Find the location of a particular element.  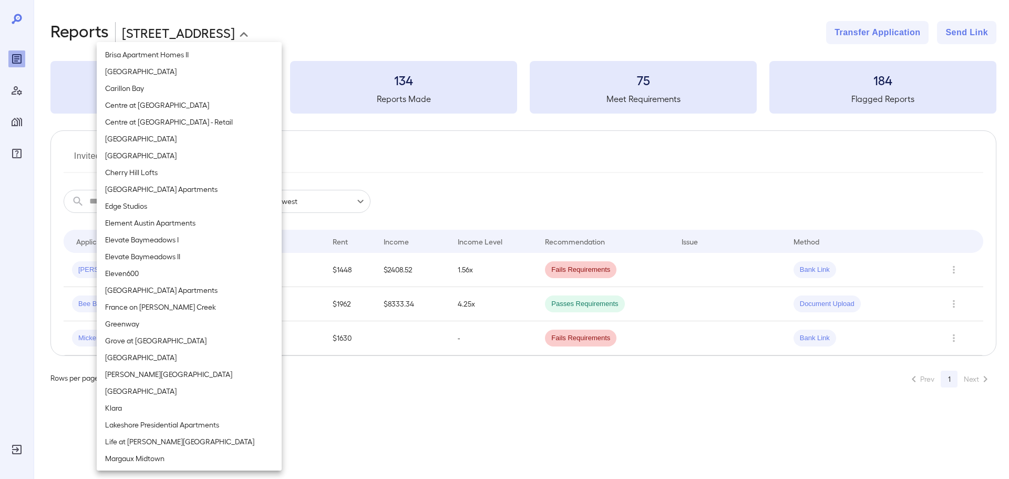

li: Brisa Apartment Homes II is located at coordinates (189, 55).